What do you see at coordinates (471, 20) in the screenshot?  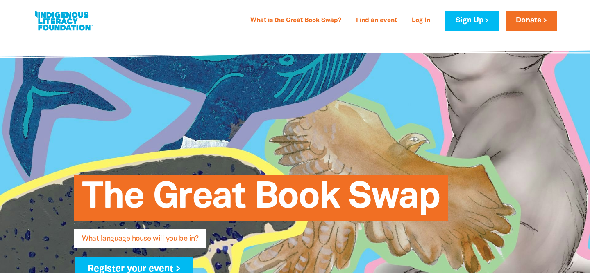 I see `a: Sign Up` at bounding box center [471, 20].